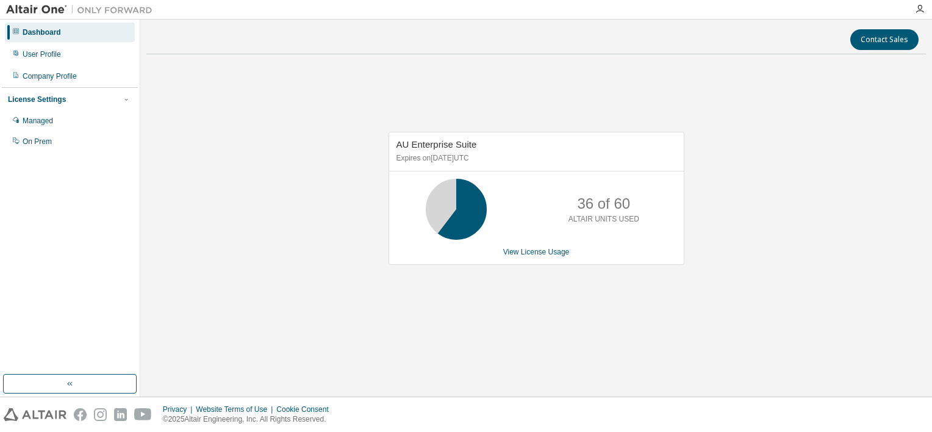 The width and height of the screenshot is (932, 432). I want to click on div: Privacy, so click(179, 409).